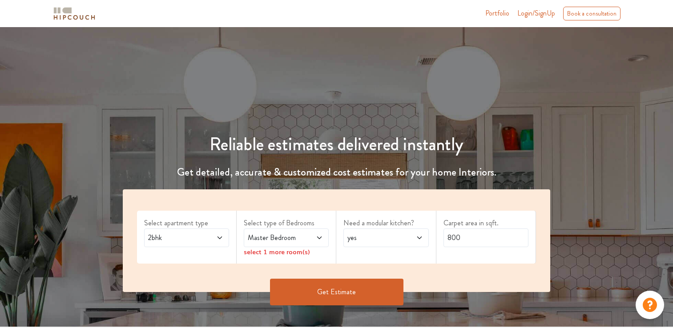 This screenshot has width=673, height=328. What do you see at coordinates (286, 223) in the screenshot?
I see `label: Select type of Bedrooms` at bounding box center [286, 223].